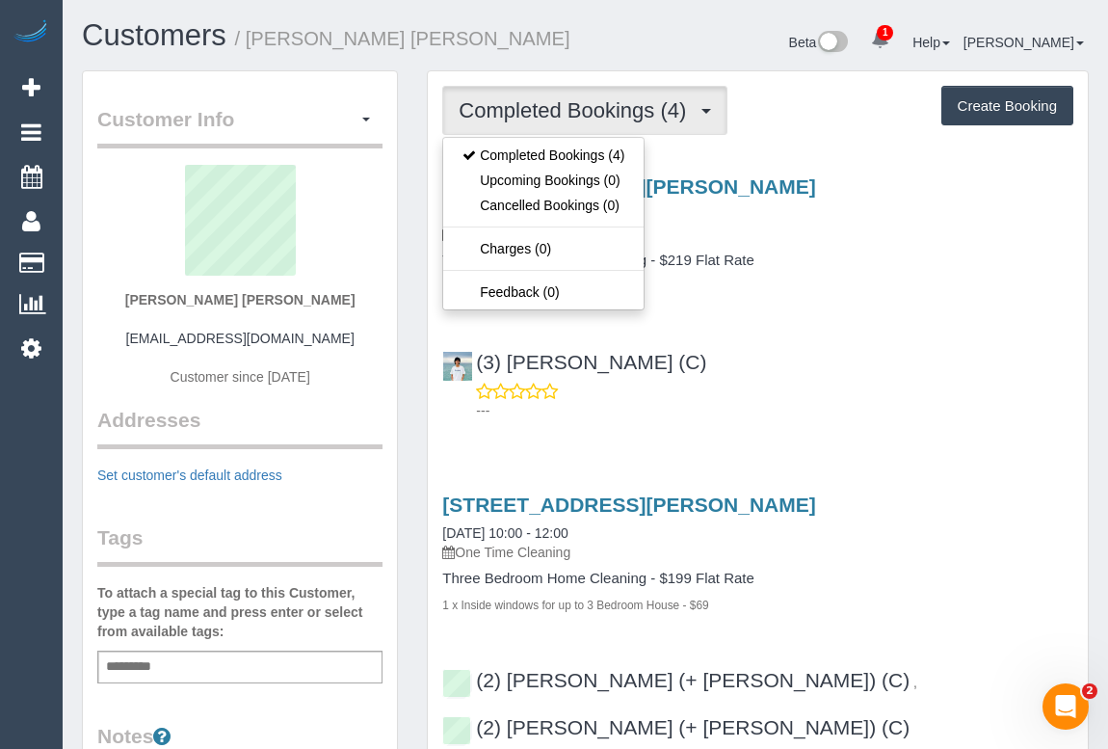  Describe the element at coordinates (831, 43) in the screenshot. I see `img: New interface` at that location.